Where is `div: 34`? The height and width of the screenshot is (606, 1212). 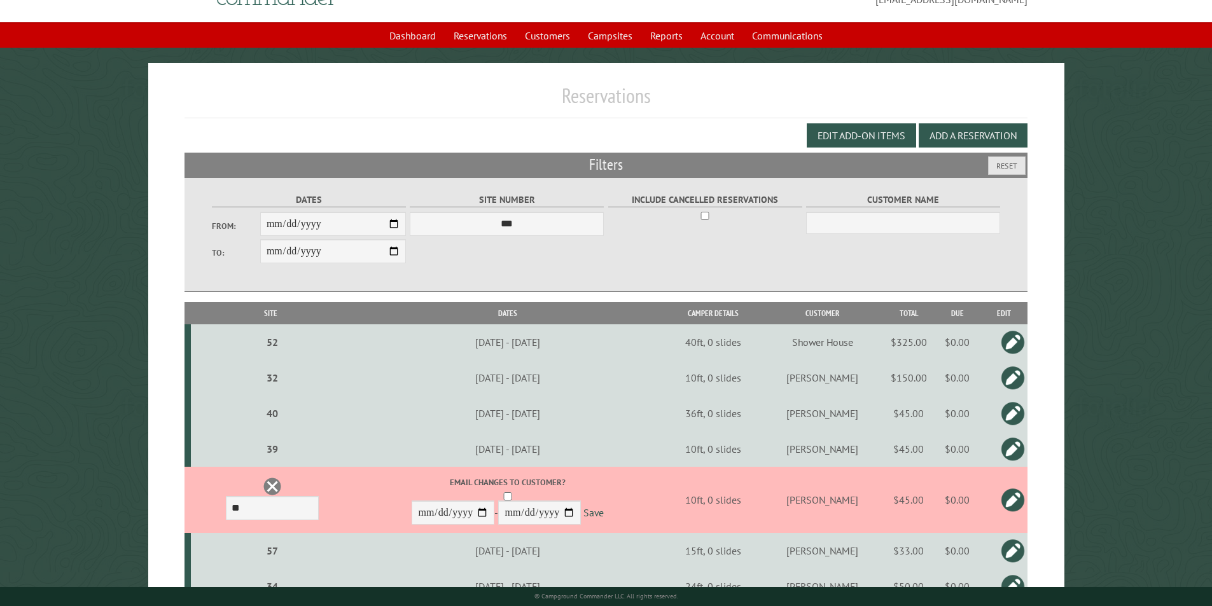 div: 34 is located at coordinates (272, 587).